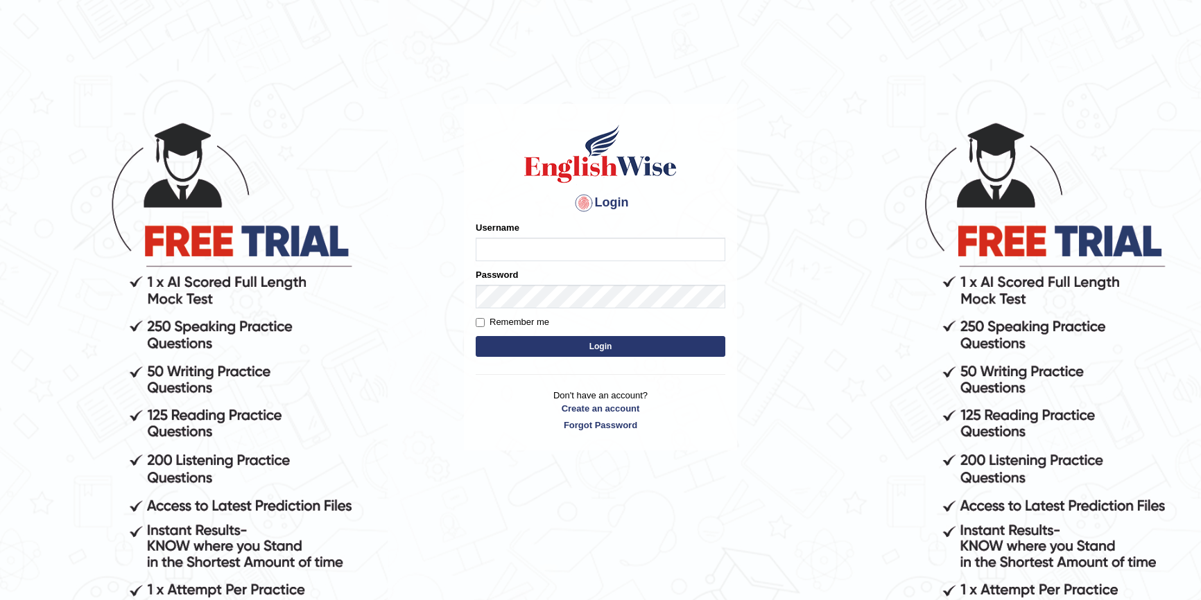  I want to click on a: Forgot Password, so click(600, 425).